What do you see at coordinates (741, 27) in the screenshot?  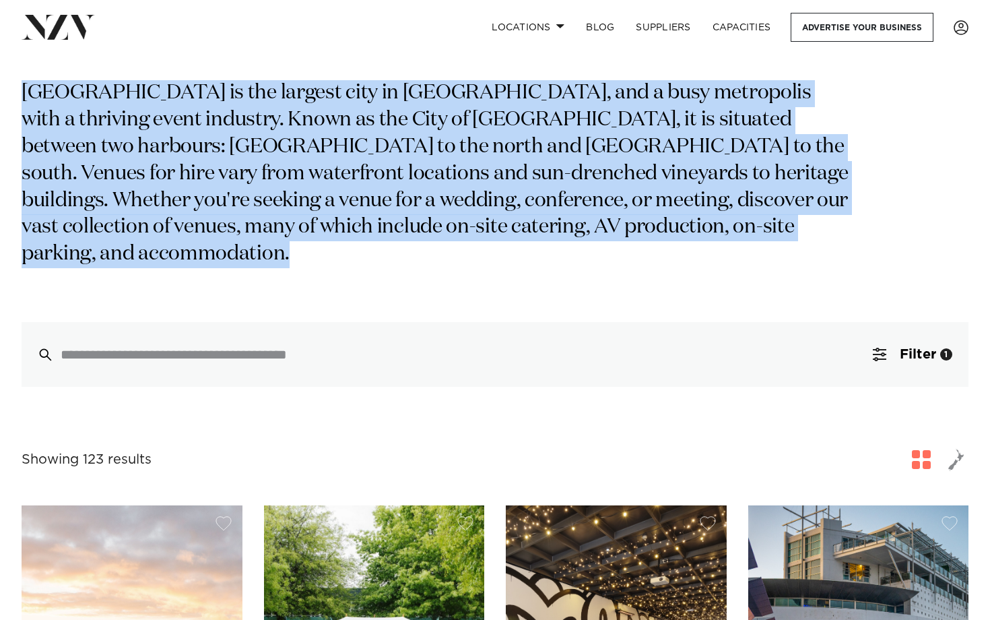 I see `a: Capacities` at bounding box center [741, 27].